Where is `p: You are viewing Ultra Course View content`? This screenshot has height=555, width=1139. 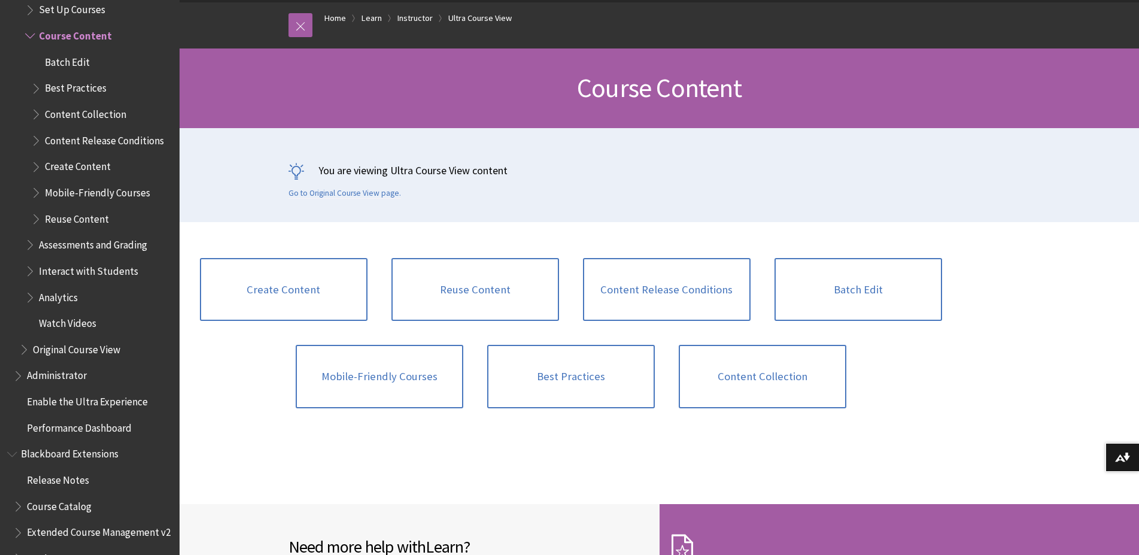 p: You are viewing Ultra Course View content is located at coordinates (660, 170).